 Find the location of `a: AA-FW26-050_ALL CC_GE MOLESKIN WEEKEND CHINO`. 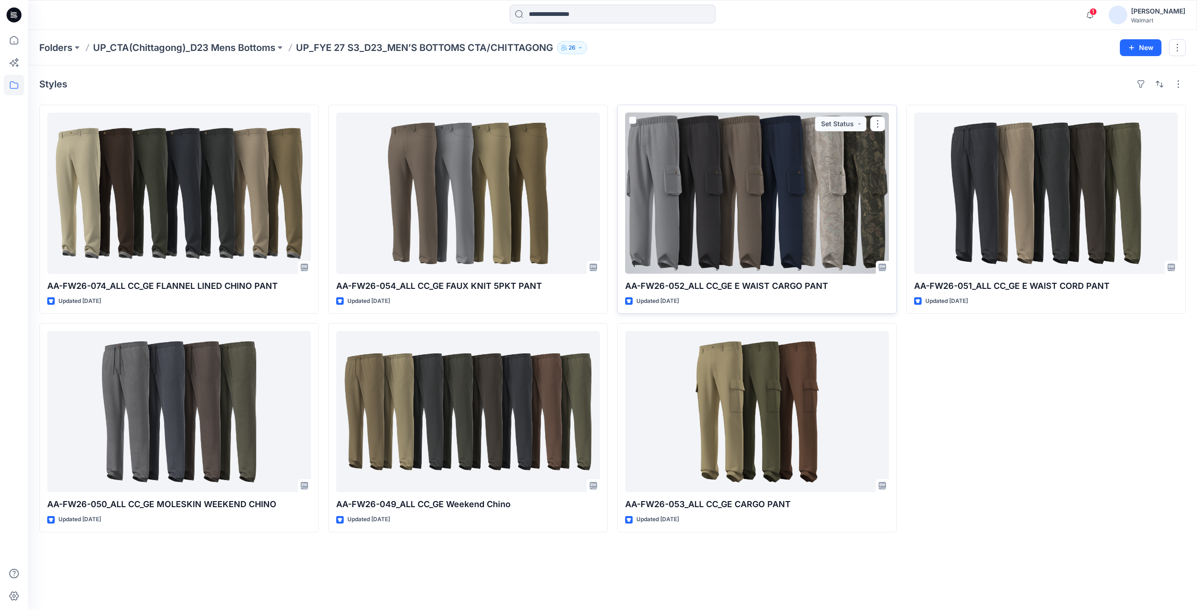

a: AA-FW26-050_ALL CC_GE MOLESKIN WEEKEND CHINO is located at coordinates (179, 411).